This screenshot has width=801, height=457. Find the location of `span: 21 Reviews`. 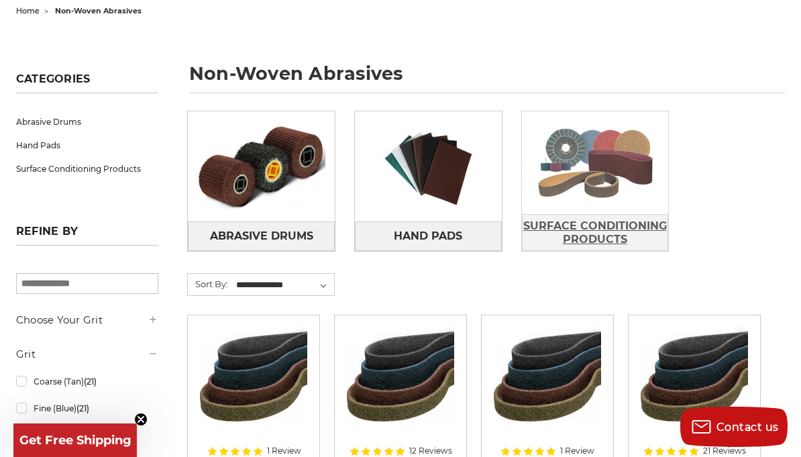

span: 21 Reviews is located at coordinates (725, 451).